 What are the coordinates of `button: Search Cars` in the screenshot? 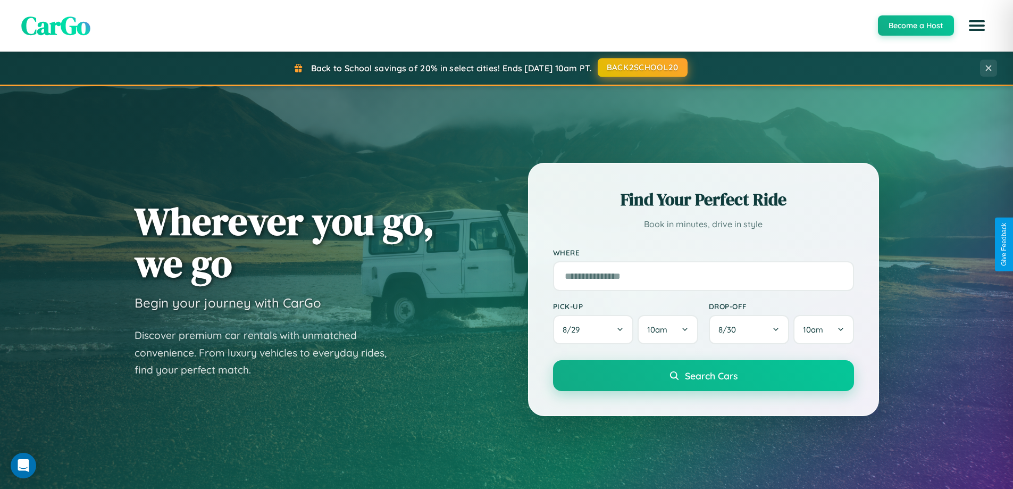 It's located at (703, 375).